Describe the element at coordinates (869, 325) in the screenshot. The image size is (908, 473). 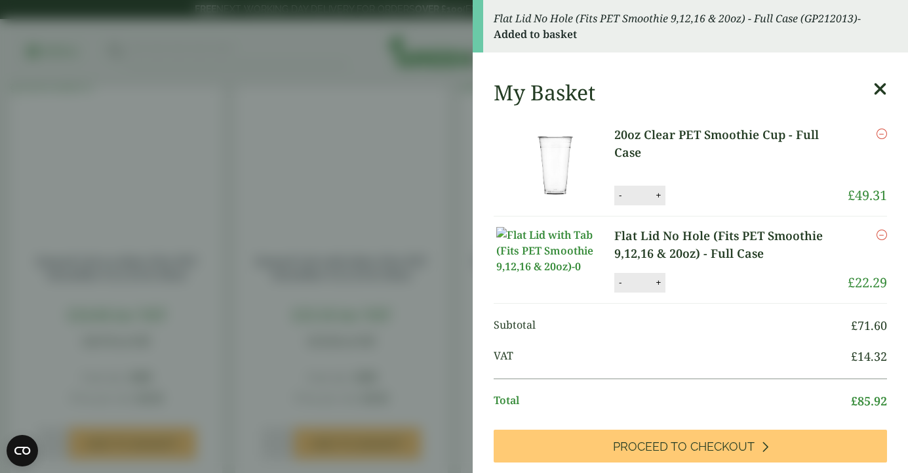
I see `bdi: 71.60` at that location.